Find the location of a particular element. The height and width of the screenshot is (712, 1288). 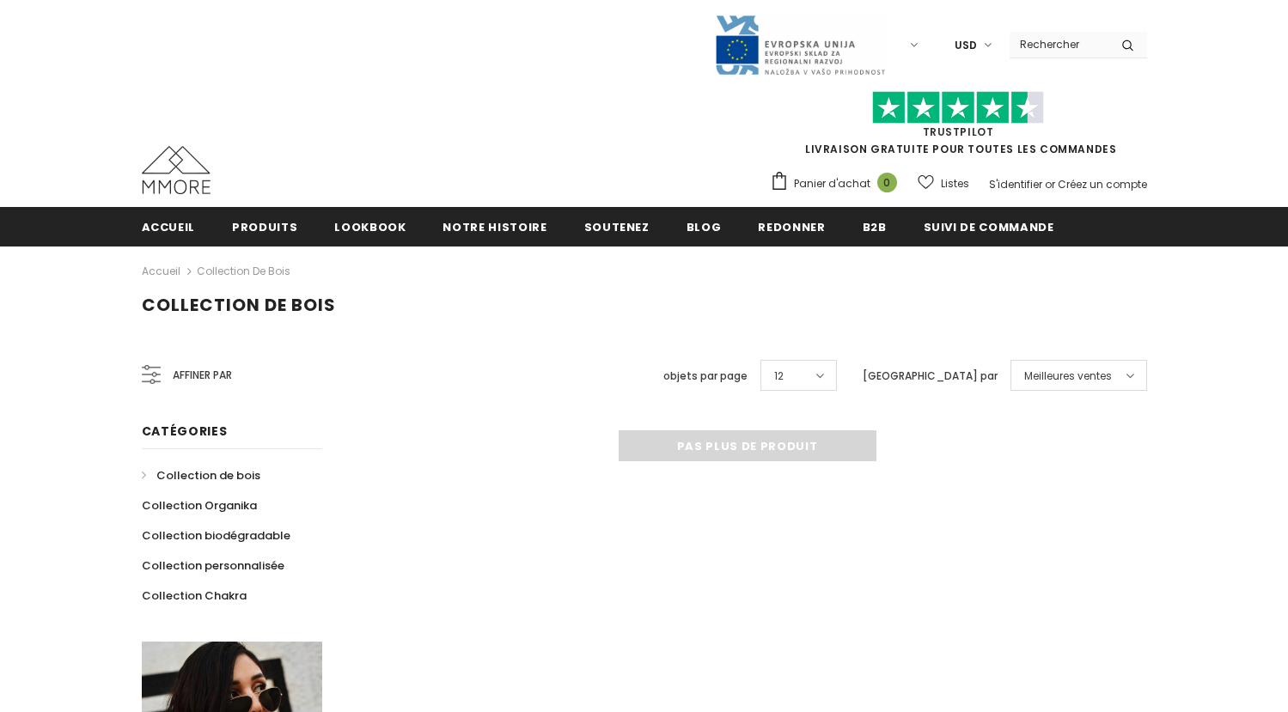

a: Javni Razpis is located at coordinates (800, 44).